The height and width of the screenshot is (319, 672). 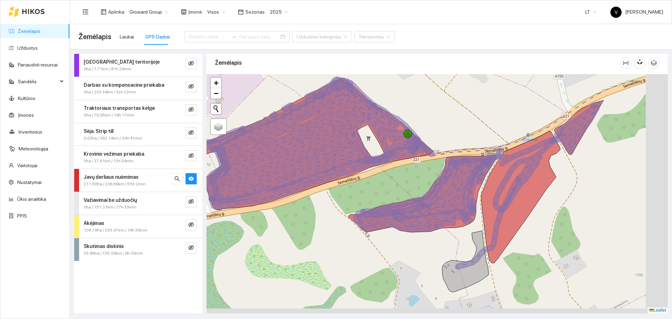 What do you see at coordinates (109, 161) in the screenshot?
I see `span: 0ha / 37.61km / 13h 34min` at bounding box center [109, 161].